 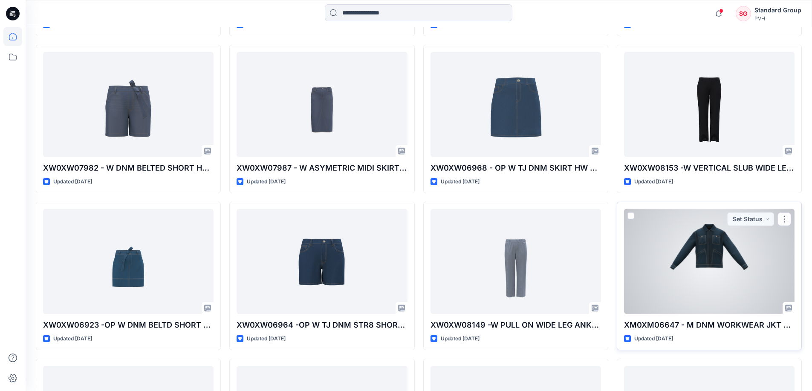 I want to click on p: XW0XW06964 -OP W TJ DNM STR8 SHORT HW MED-SRING 2026, so click(x=322, y=325).